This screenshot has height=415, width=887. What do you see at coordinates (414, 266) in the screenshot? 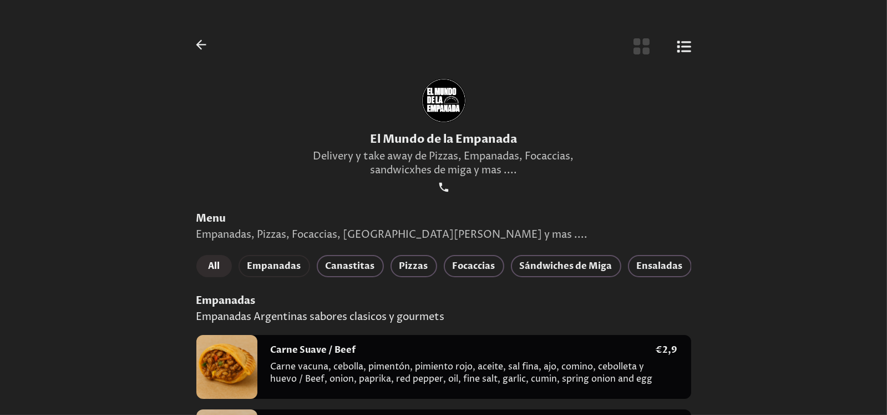
I see `button: Pizzas` at bounding box center [414, 266].